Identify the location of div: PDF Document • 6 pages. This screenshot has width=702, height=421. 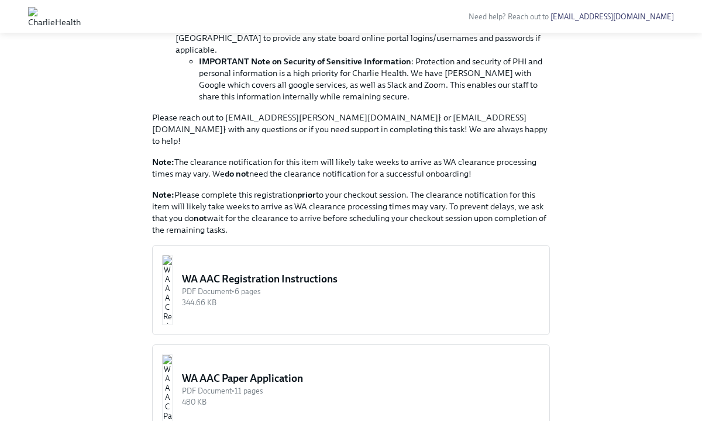
(361, 291).